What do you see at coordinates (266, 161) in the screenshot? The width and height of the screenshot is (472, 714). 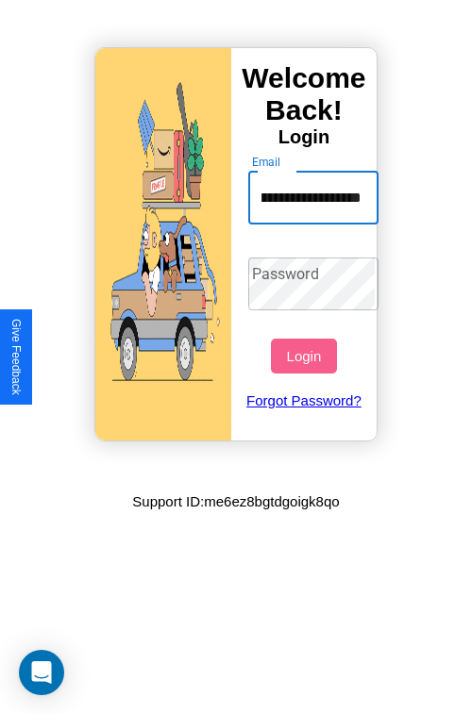 I see `label: Email` at bounding box center [266, 161].